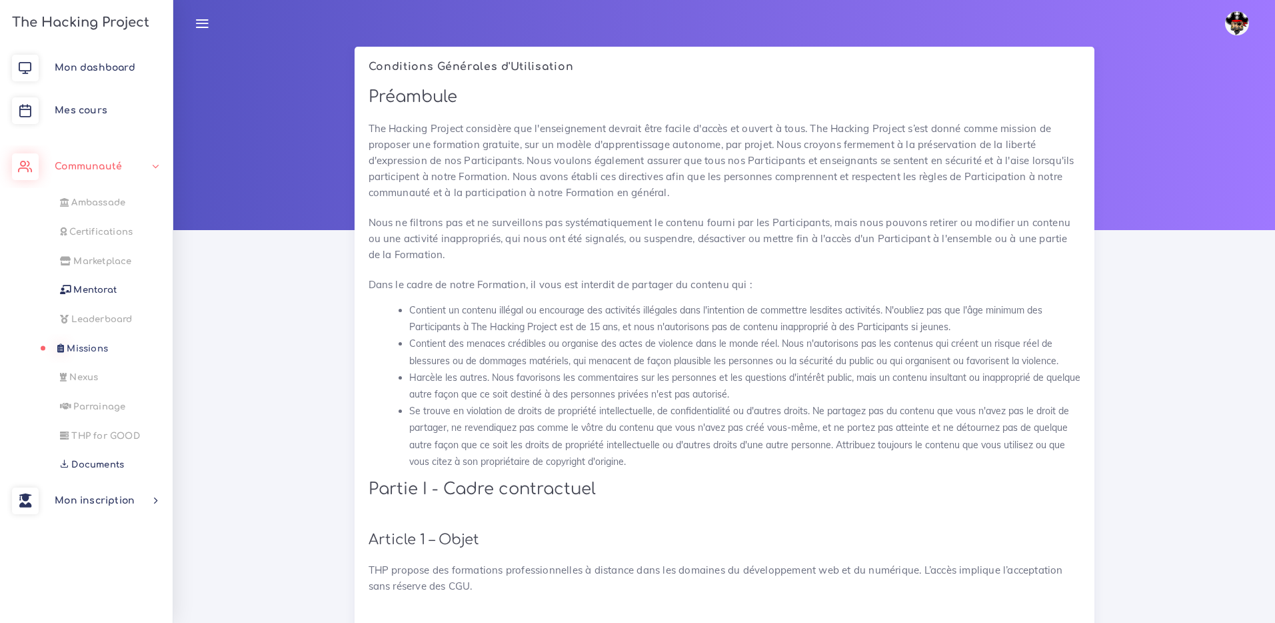 Image resolution: width=1275 pixels, height=623 pixels. I want to click on span: THP for GOOD, so click(105, 435).